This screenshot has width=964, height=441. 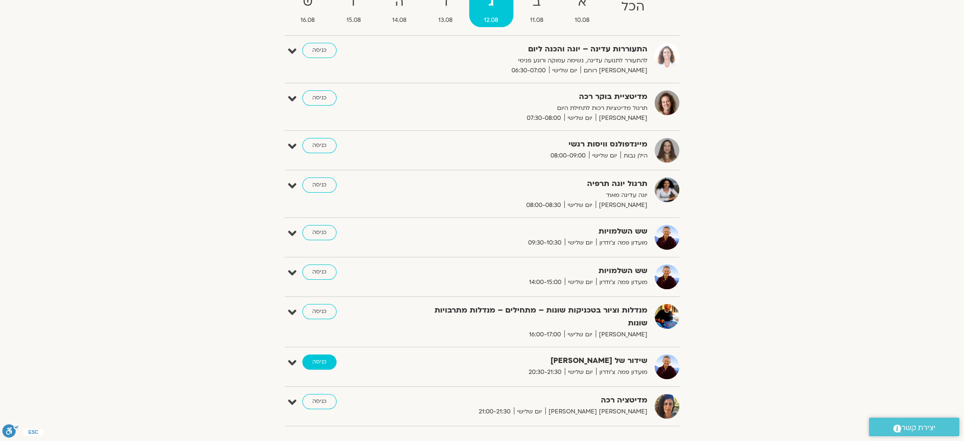 I want to click on p: להתעורר לתנועה עדינה, נשימה עמוקה ורוגע פנימי, so click(x=531, y=60).